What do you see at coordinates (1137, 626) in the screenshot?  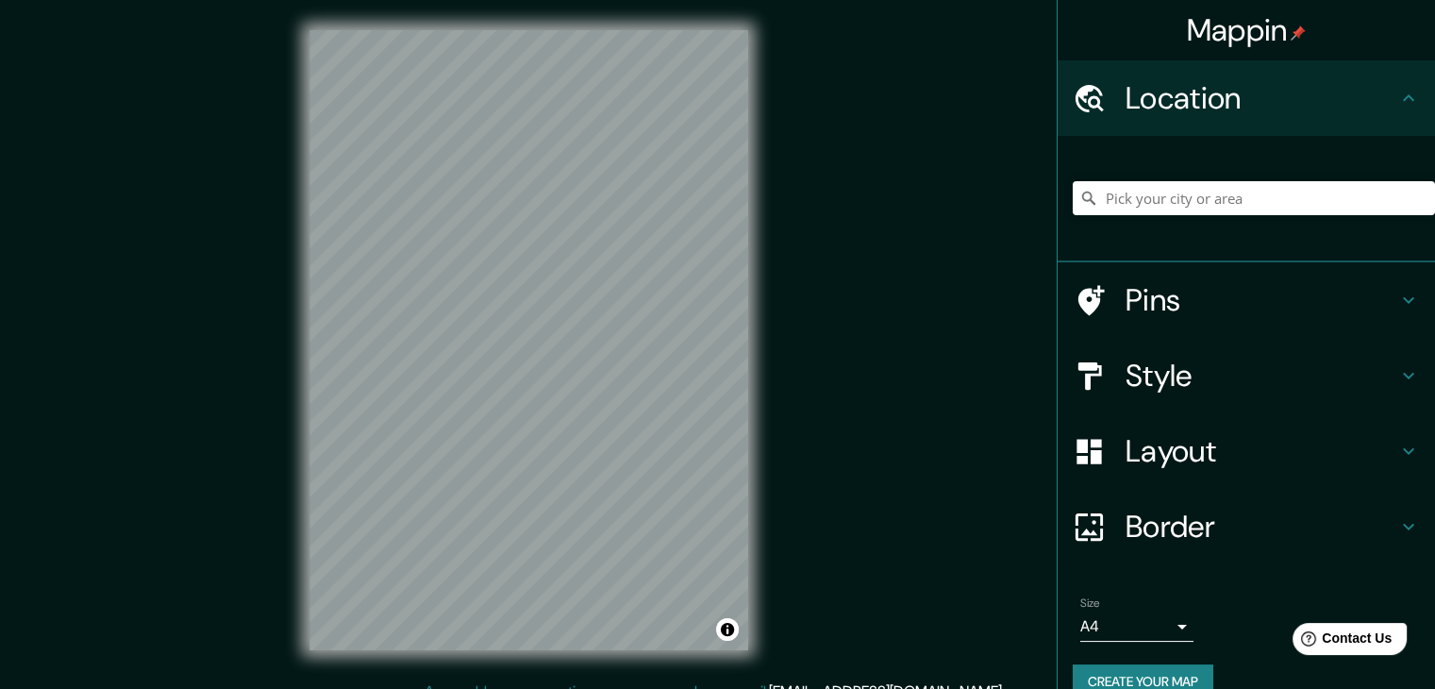 I see `div: A4` at bounding box center [1137, 626].